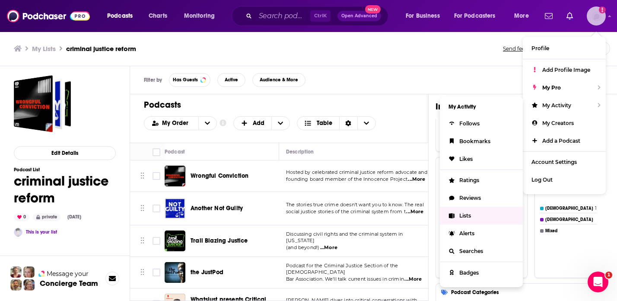 The width and height of the screenshot is (617, 301). Describe the element at coordinates (597, 16) in the screenshot. I see `button: Show profile menu` at that location.